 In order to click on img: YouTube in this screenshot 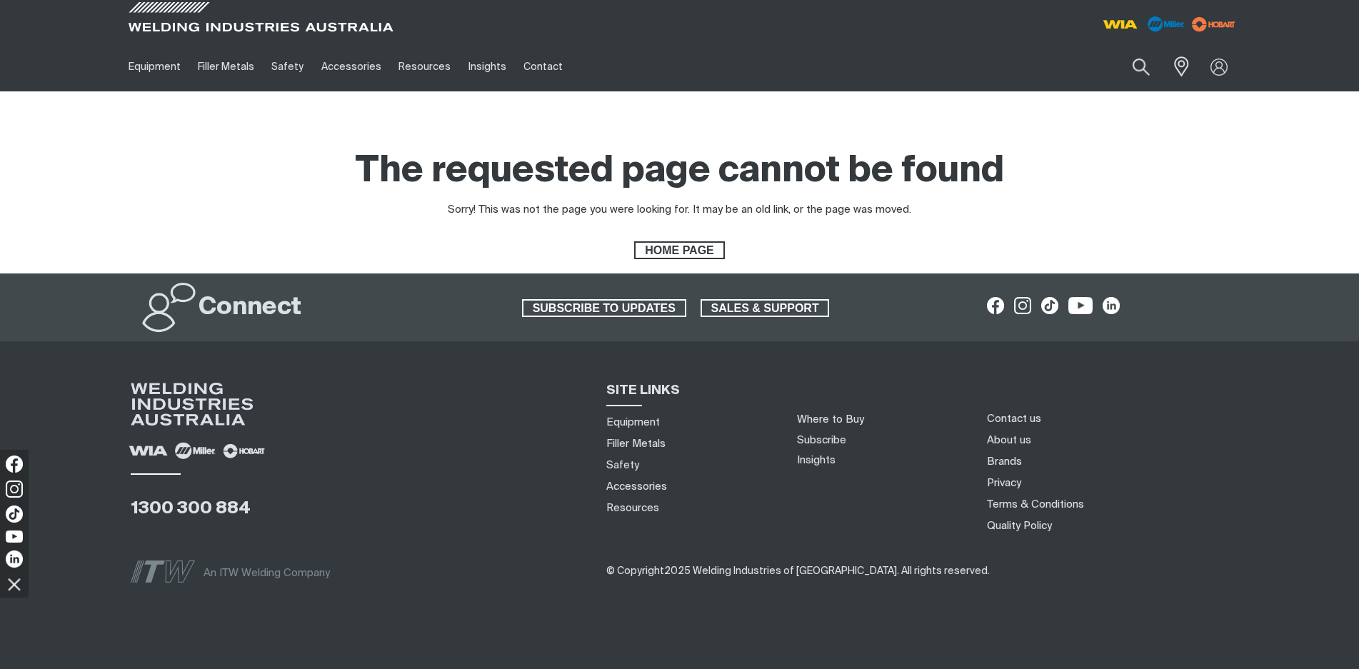, I will do `click(14, 536)`.